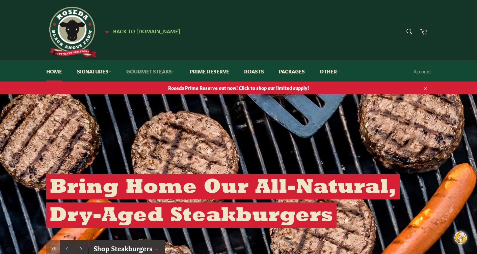 Image resolution: width=477 pixels, height=254 pixels. I want to click on a: Other, so click(329, 71).